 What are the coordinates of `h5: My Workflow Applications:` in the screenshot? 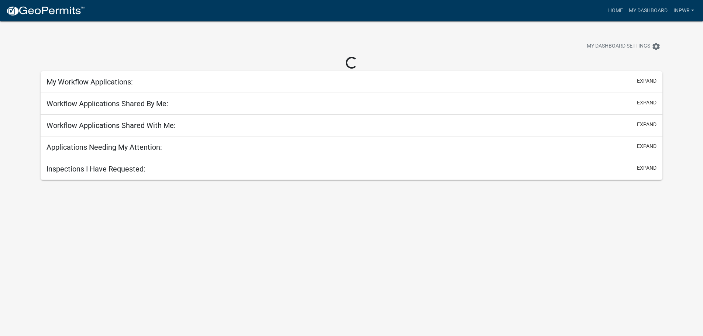 It's located at (90, 82).